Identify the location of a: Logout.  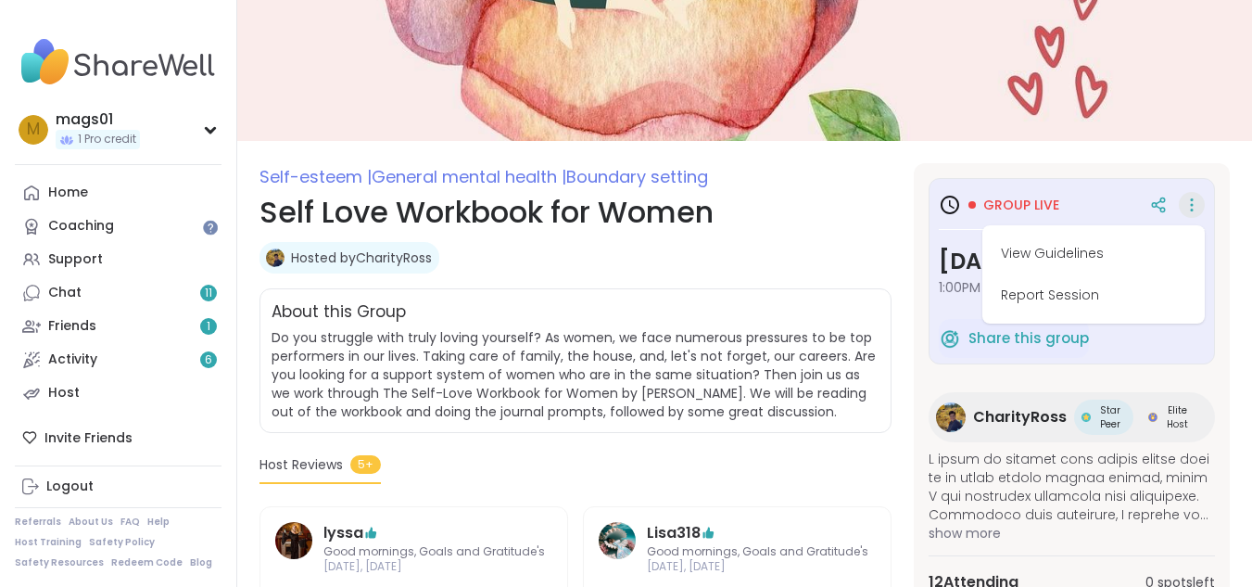
(118, 487).